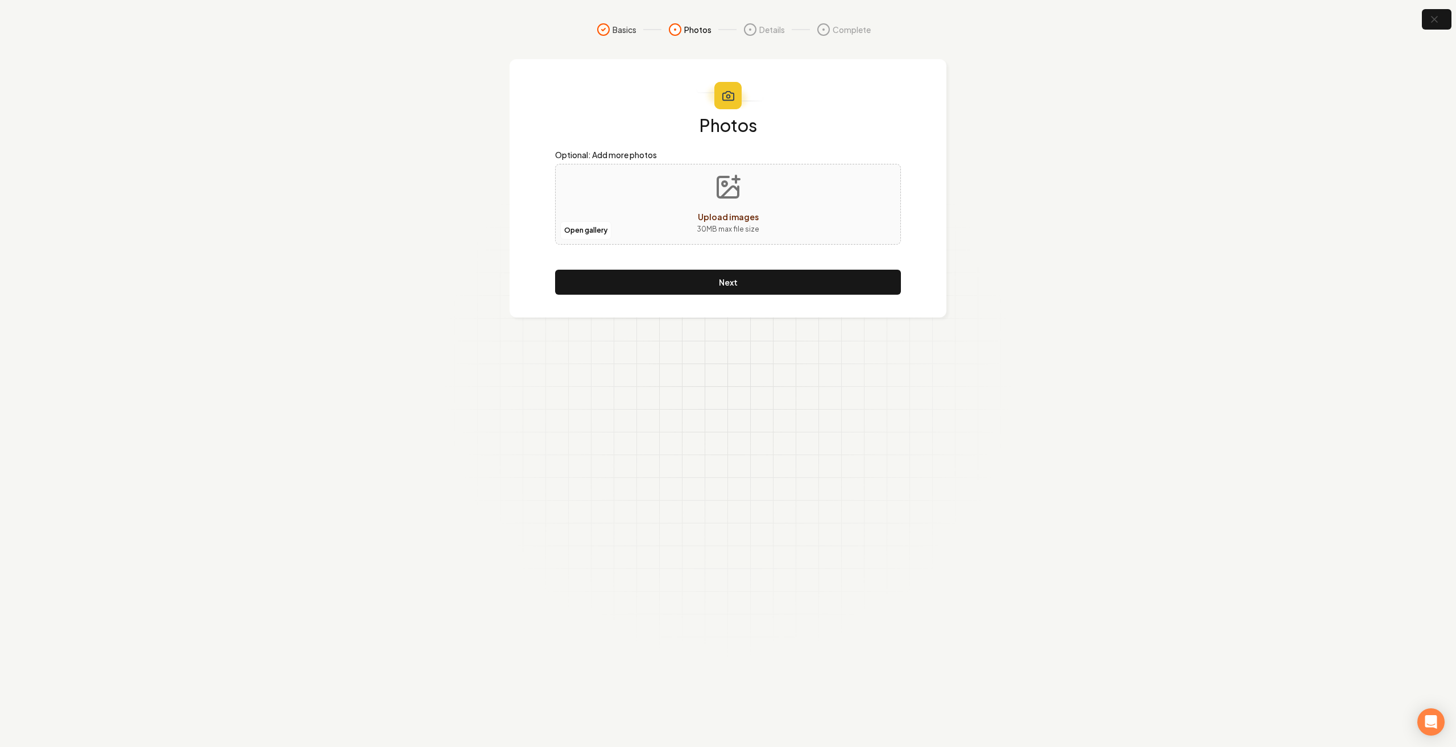 The width and height of the screenshot is (1456, 747). What do you see at coordinates (728, 204) in the screenshot?
I see `button: Upload images` at bounding box center [728, 204].